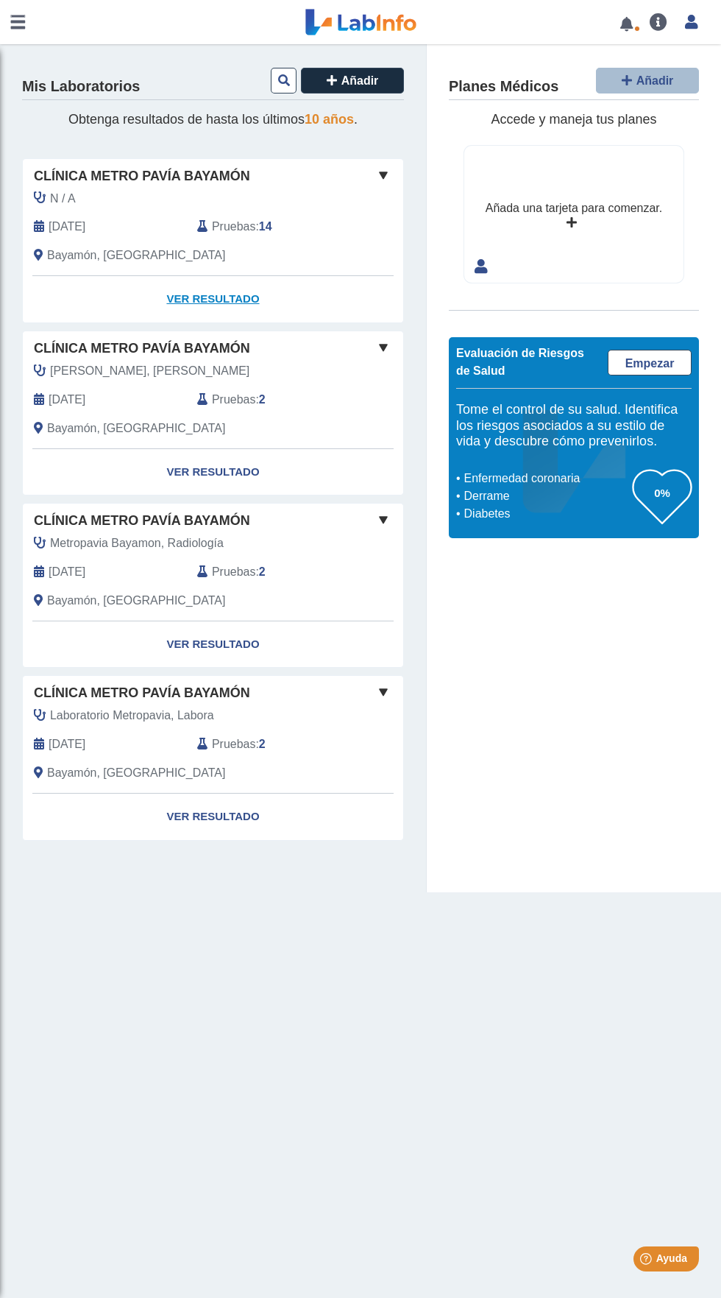 The height and width of the screenshot is (1298, 721). I want to click on font: Planes Médicos, so click(503, 86).